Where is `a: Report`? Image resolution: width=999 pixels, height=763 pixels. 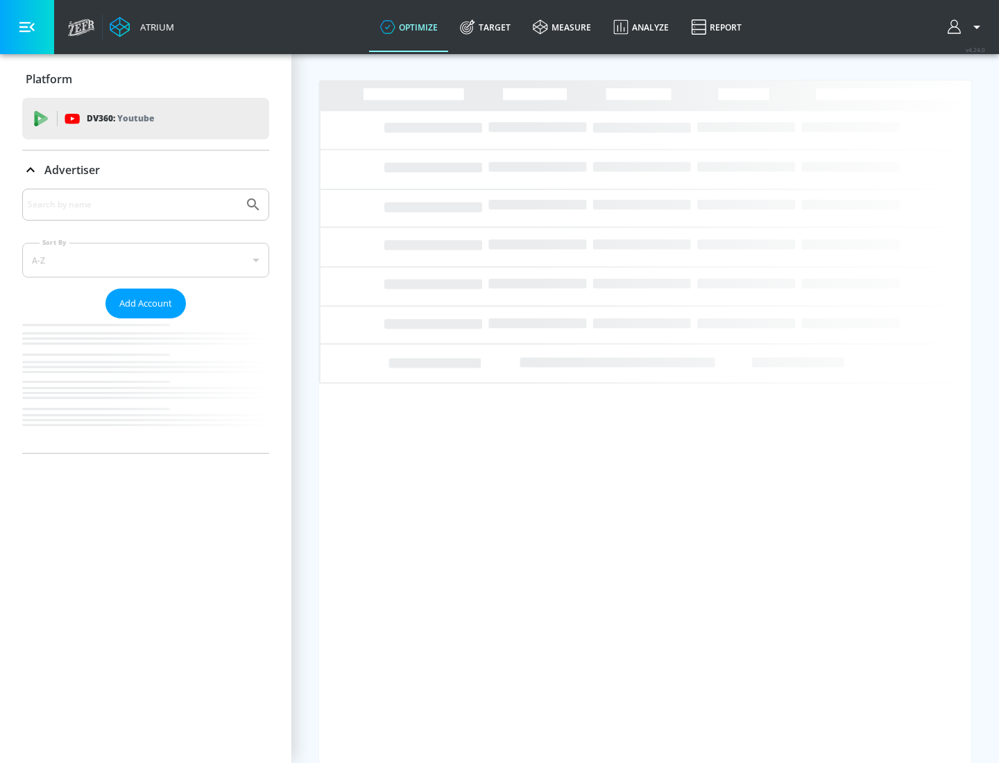
a: Report is located at coordinates (716, 27).